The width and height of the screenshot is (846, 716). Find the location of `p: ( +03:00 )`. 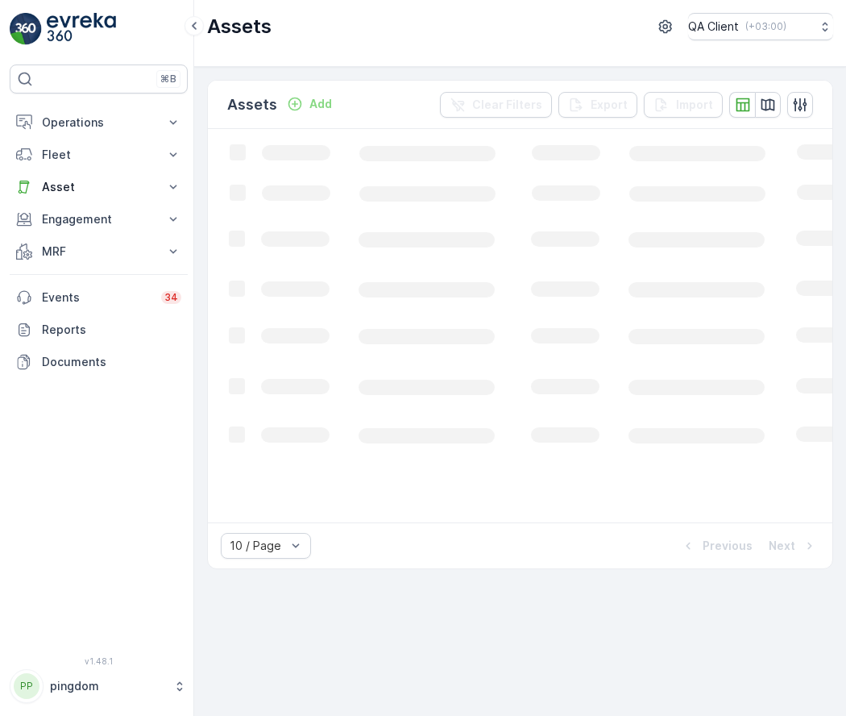

p: ( +03:00 ) is located at coordinates (766, 27).